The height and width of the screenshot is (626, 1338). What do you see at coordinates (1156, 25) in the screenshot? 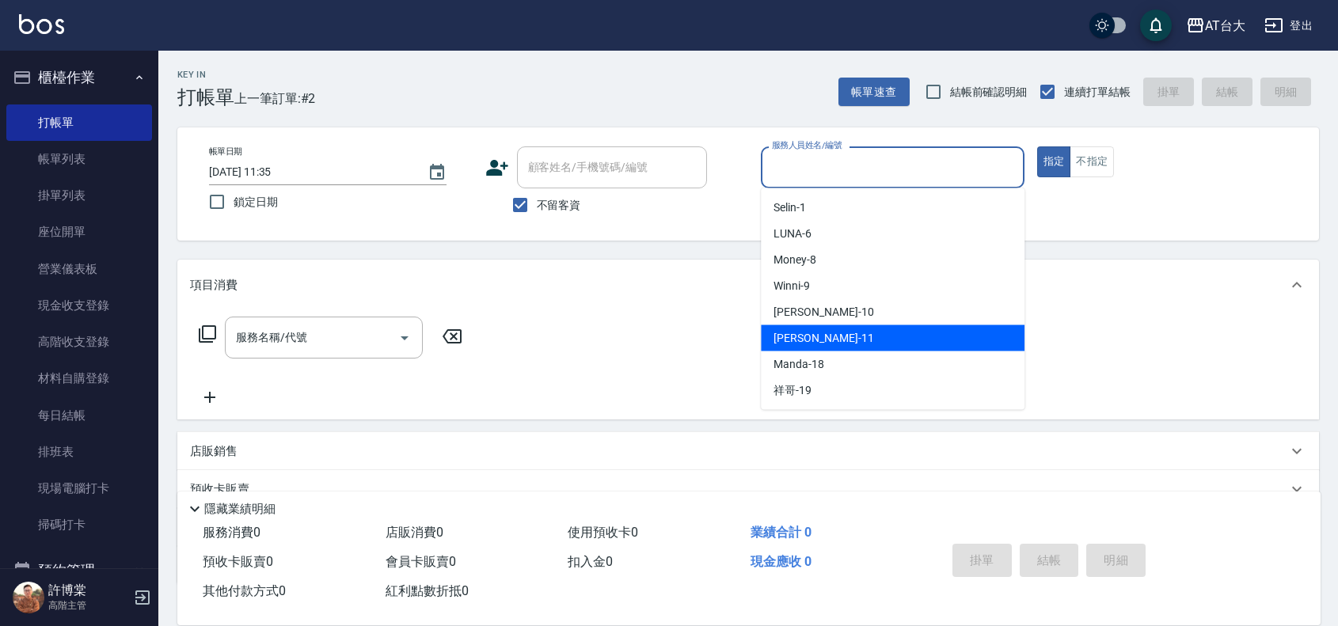
I see `button: save` at bounding box center [1156, 25].